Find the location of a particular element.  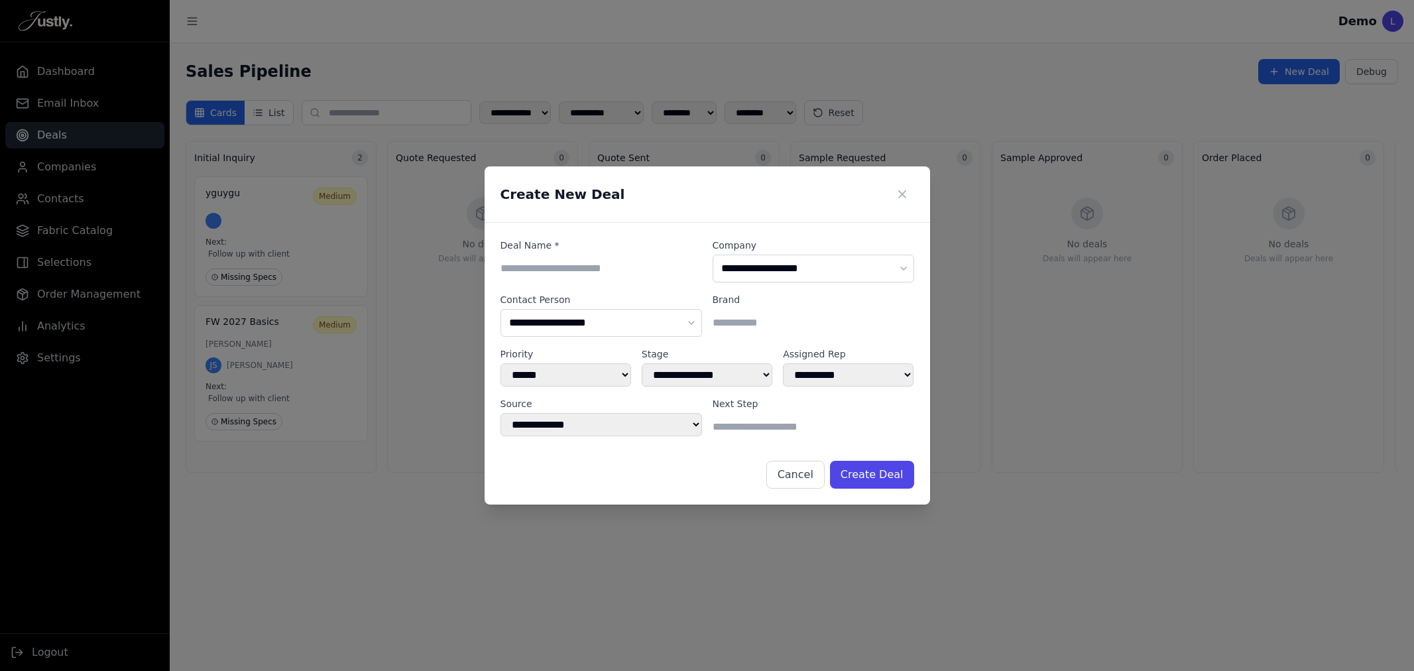

button: Cancel is located at coordinates (796, 475).